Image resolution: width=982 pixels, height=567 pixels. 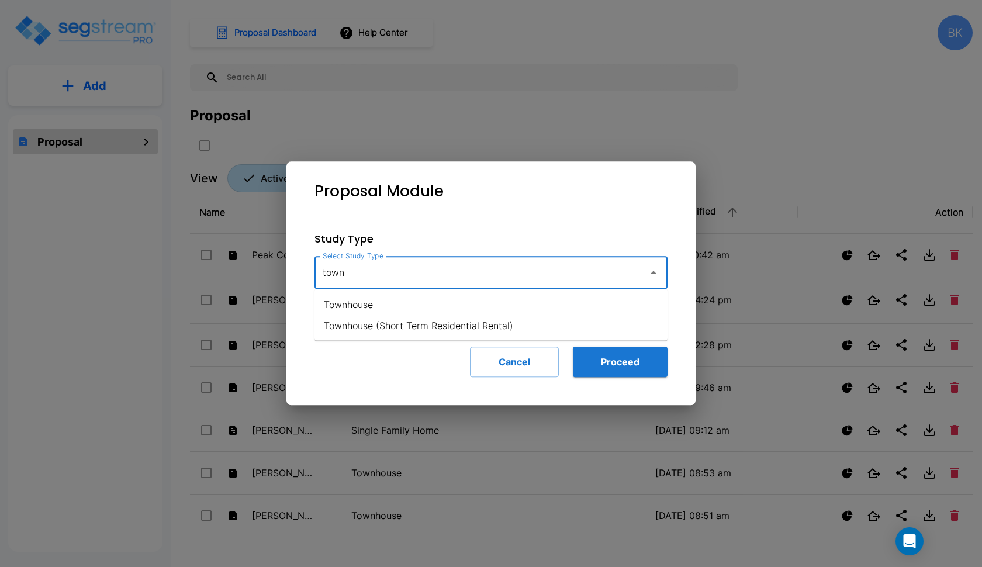 What do you see at coordinates (620, 362) in the screenshot?
I see `button: Proceed` at bounding box center [620, 362].